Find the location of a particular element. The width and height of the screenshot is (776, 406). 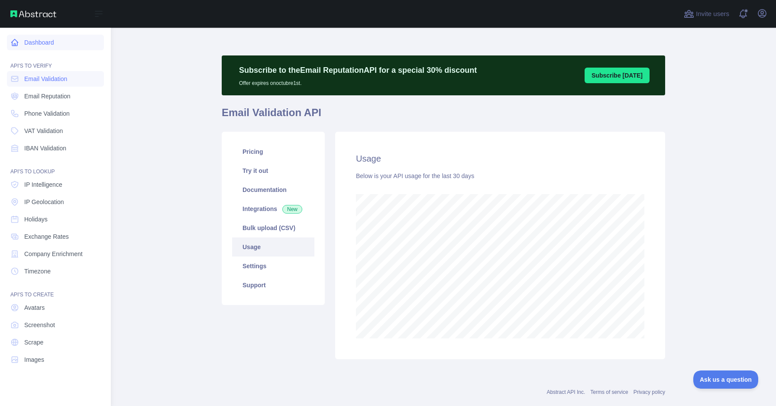

a: Timezone is located at coordinates (55, 271).